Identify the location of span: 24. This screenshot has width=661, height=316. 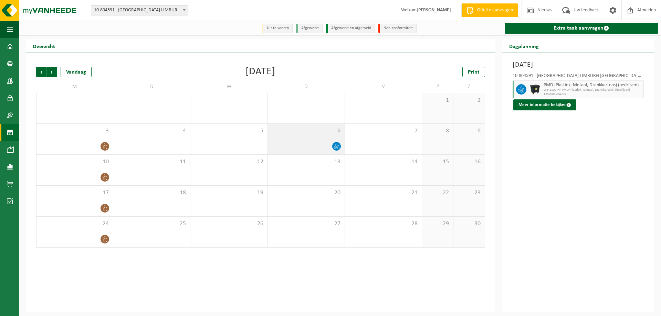
(75, 224).